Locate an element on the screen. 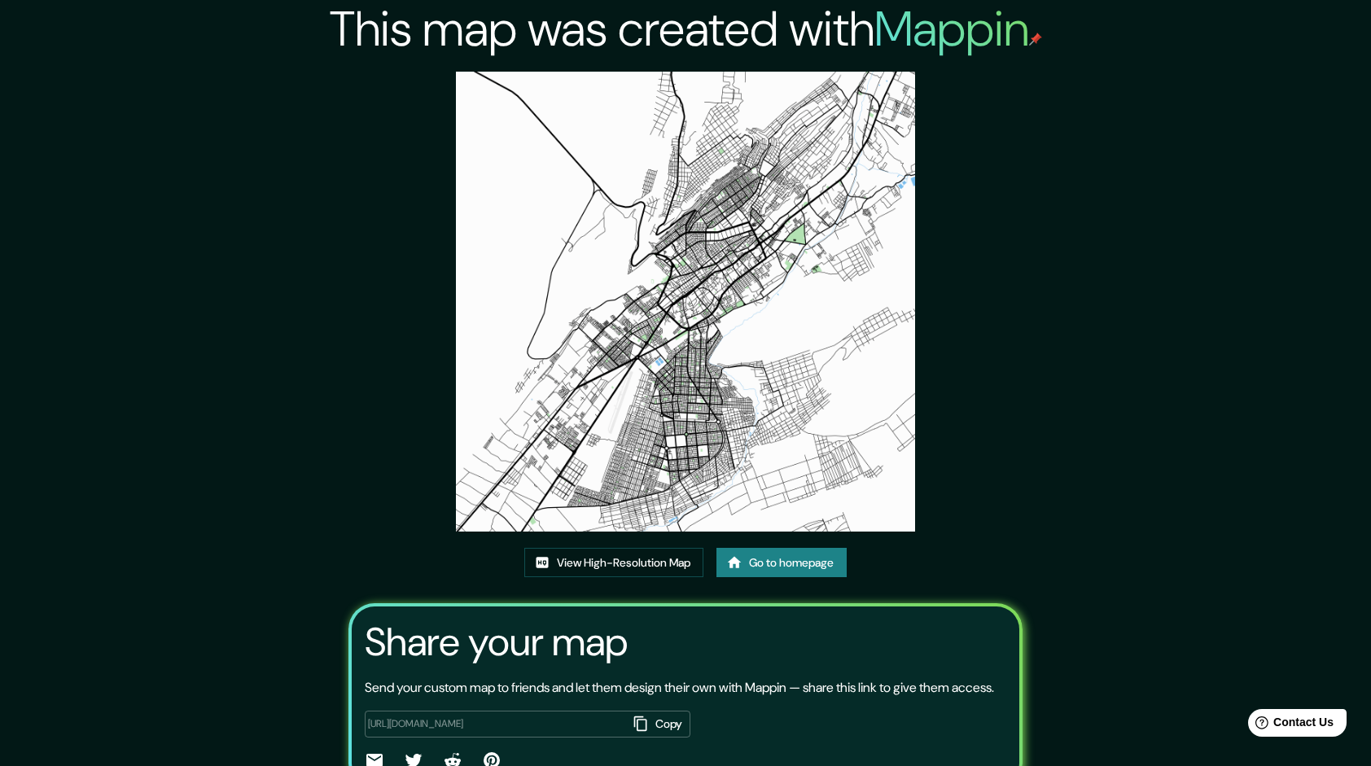  p: Send your custom map to friends and let them design their own with Mappin — share this link to gi... is located at coordinates (679, 688).